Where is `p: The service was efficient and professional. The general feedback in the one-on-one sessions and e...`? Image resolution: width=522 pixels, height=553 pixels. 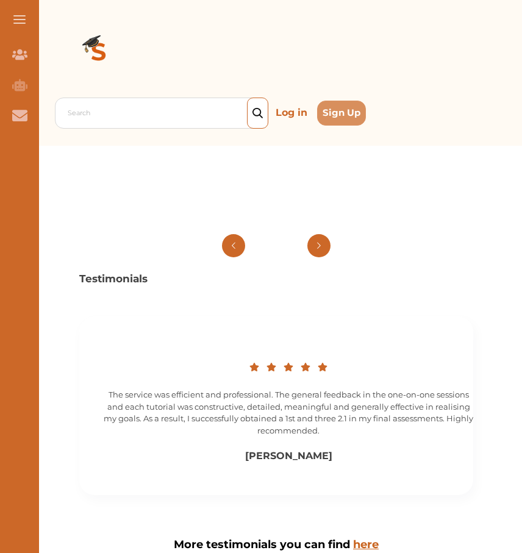
p: The service was efficient and professional. The general feedback in the one-on-one sessions and e... is located at coordinates (288, 413).